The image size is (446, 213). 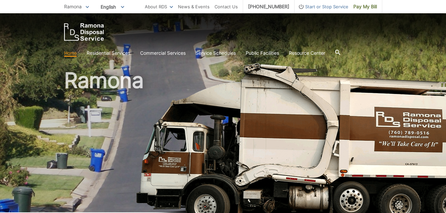 I want to click on span: Ramona, so click(x=73, y=6).